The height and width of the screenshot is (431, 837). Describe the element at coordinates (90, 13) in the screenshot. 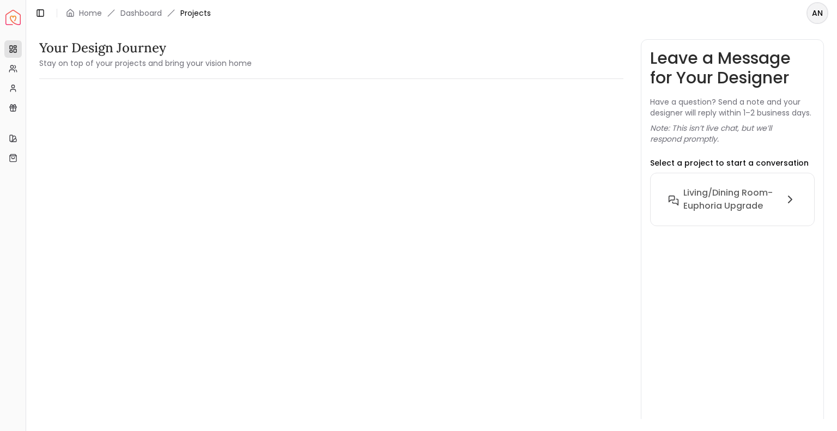

I see `a: Home` at that location.